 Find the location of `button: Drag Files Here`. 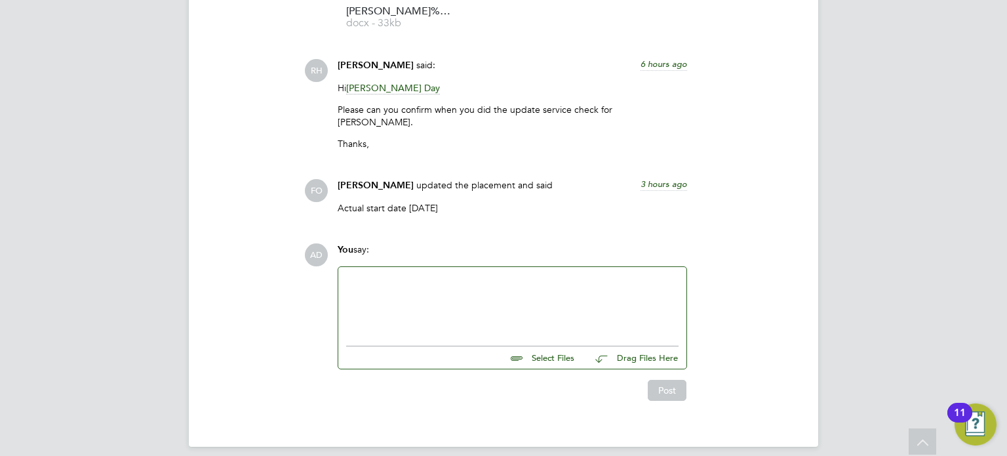

button: Drag Files Here is located at coordinates (631, 358).